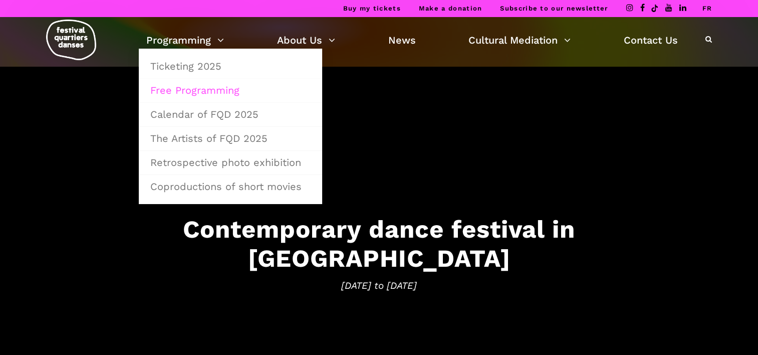 The width and height of the screenshot is (758, 355). Describe the element at coordinates (451, 8) in the screenshot. I see `a: Make a donation` at that location.